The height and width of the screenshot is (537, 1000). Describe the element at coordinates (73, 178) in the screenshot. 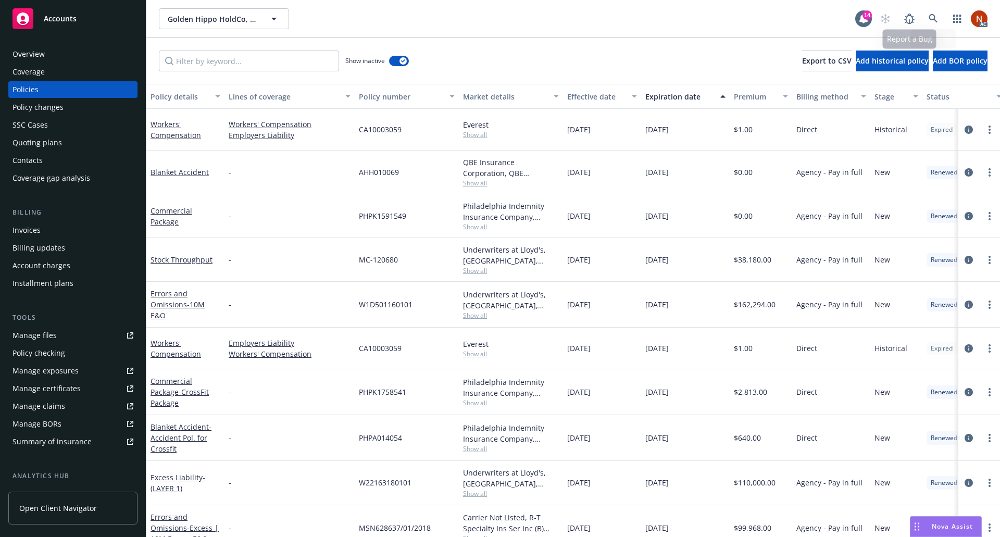

I see `a: Coverage gap analysis` at that location.